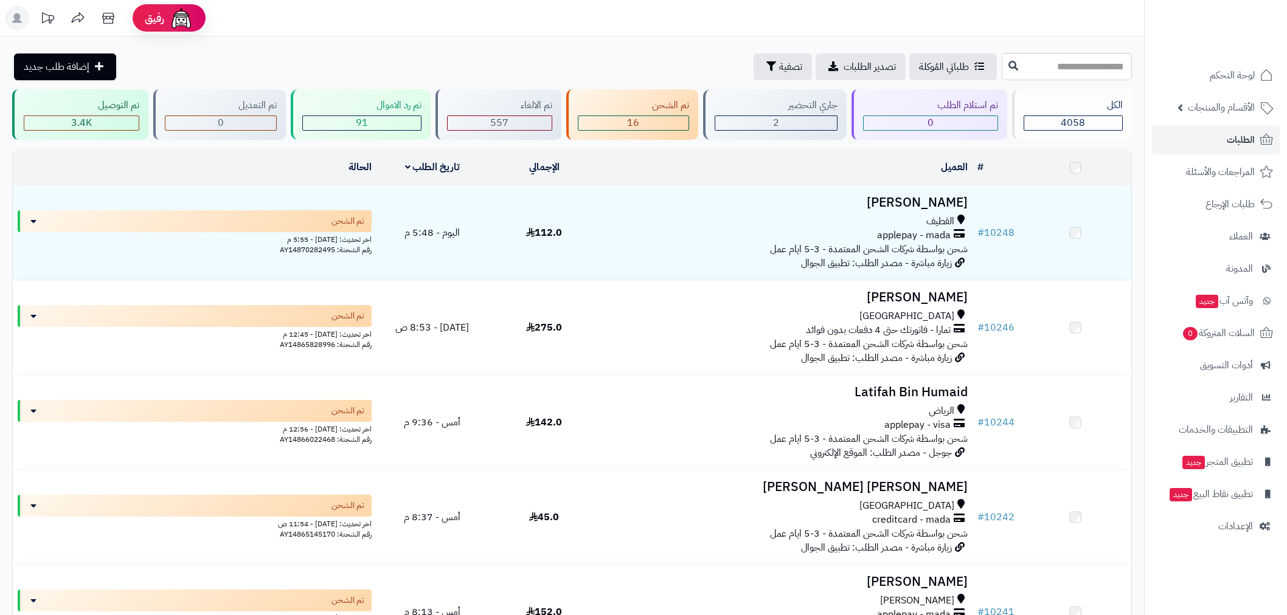 The width and height of the screenshot is (1287, 615). I want to click on div: 91, so click(362, 123).